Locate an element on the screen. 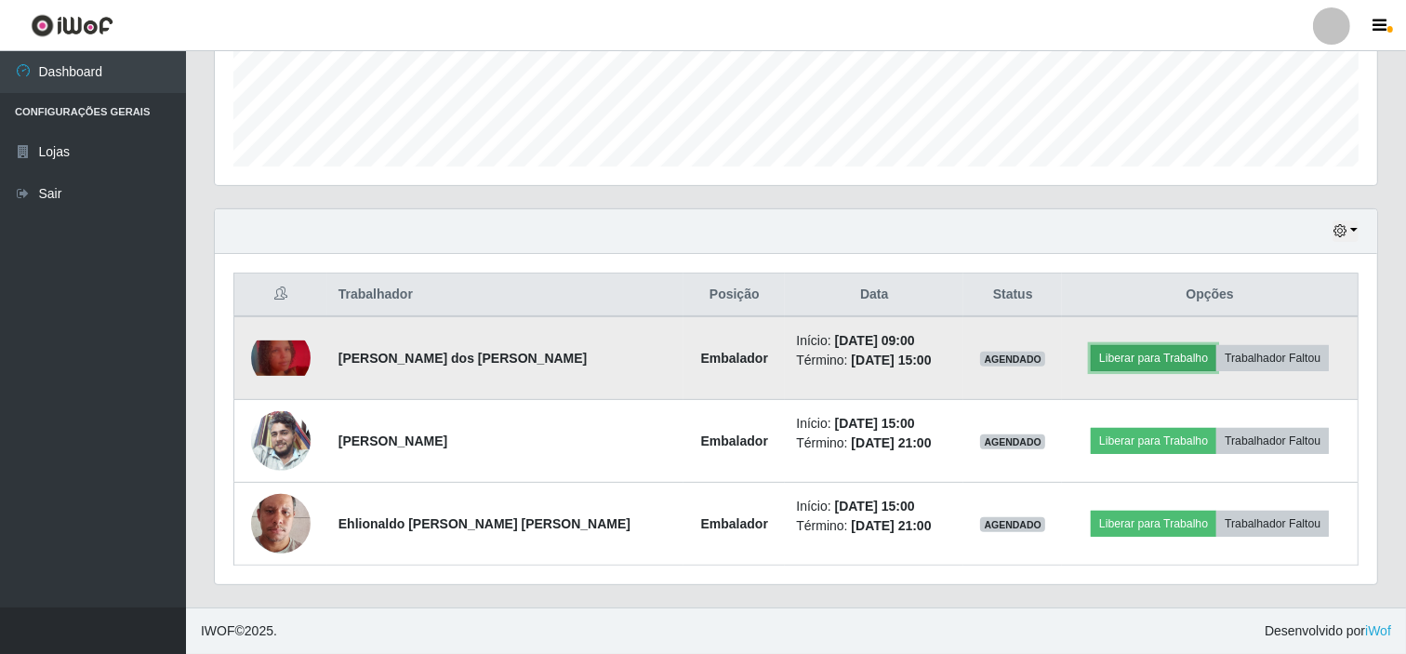 This screenshot has width=1406, height=654. th: Opções is located at coordinates (1209, 295).